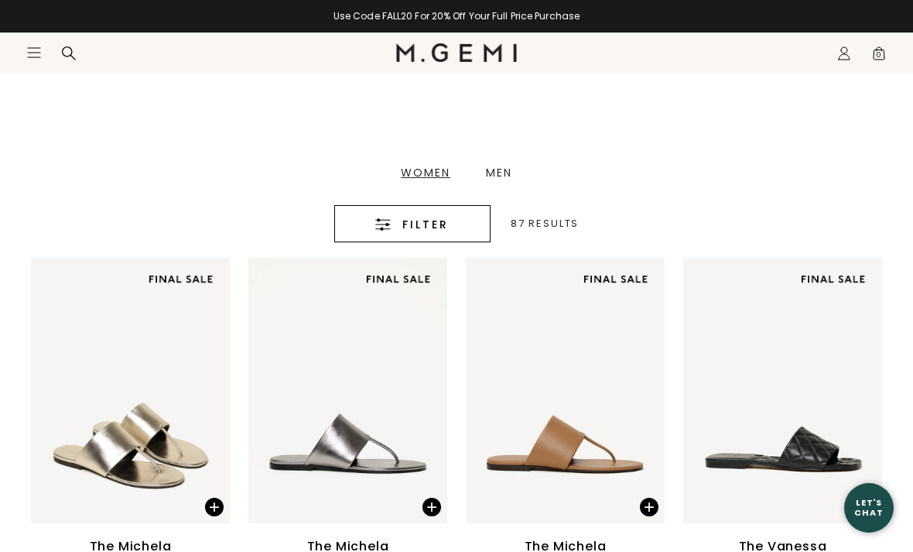 The width and height of the screenshot is (913, 552). I want to click on img: M.Gemi, so click(457, 53).